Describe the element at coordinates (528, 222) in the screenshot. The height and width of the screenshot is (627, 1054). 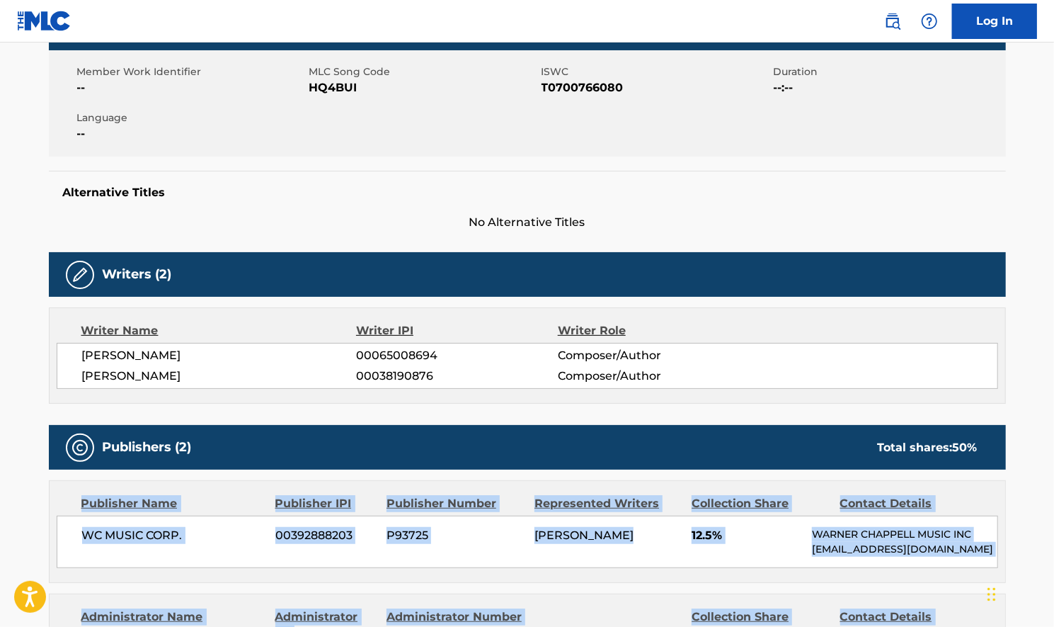
I see `span: No Alternative Titles` at that location.